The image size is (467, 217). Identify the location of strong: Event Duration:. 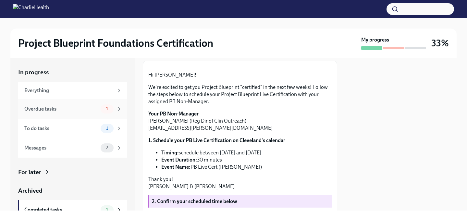
(179, 160).